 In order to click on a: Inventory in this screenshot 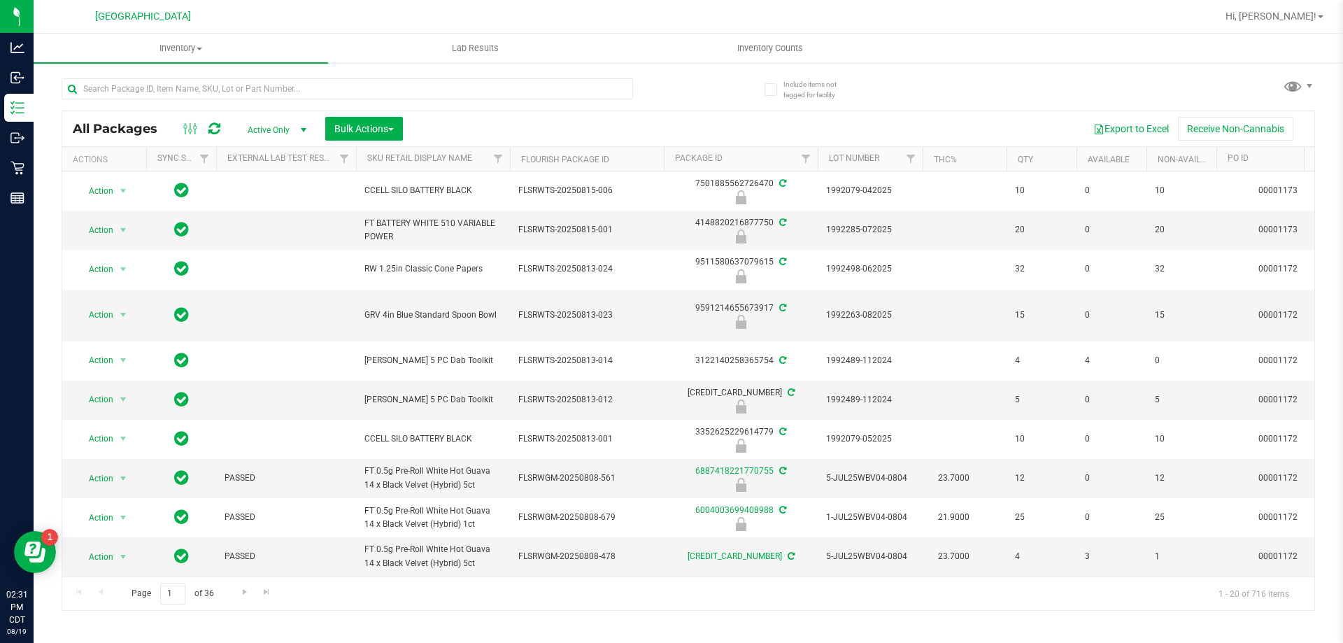, I will do `click(181, 48)`.